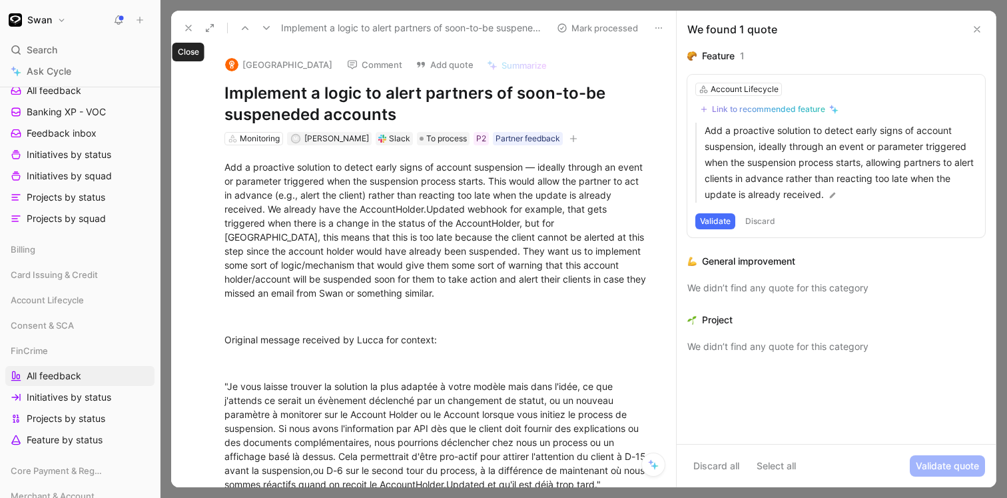  I want to click on a: Projects by squad, so click(80, 219).